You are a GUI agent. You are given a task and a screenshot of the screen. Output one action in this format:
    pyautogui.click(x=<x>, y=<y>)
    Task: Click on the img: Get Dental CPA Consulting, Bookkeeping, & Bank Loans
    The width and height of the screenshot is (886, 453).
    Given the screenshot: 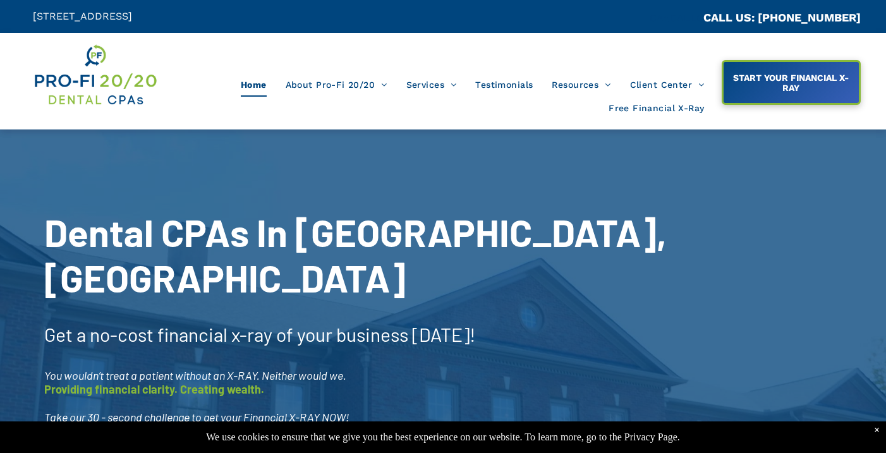 What is the action you would take?
    pyautogui.click(x=95, y=75)
    